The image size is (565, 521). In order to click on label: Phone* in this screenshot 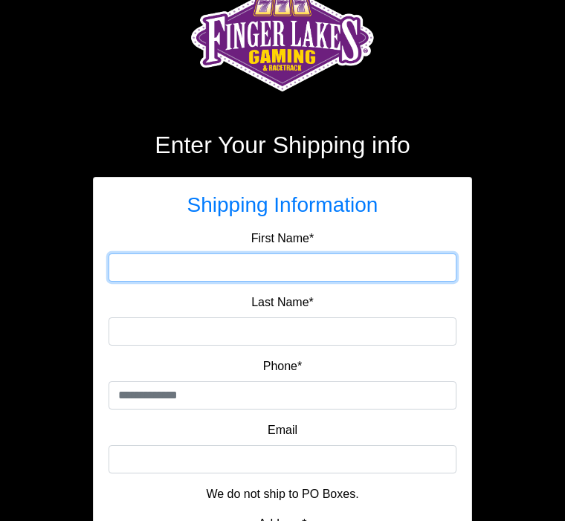, I will do `click(282, 366)`.